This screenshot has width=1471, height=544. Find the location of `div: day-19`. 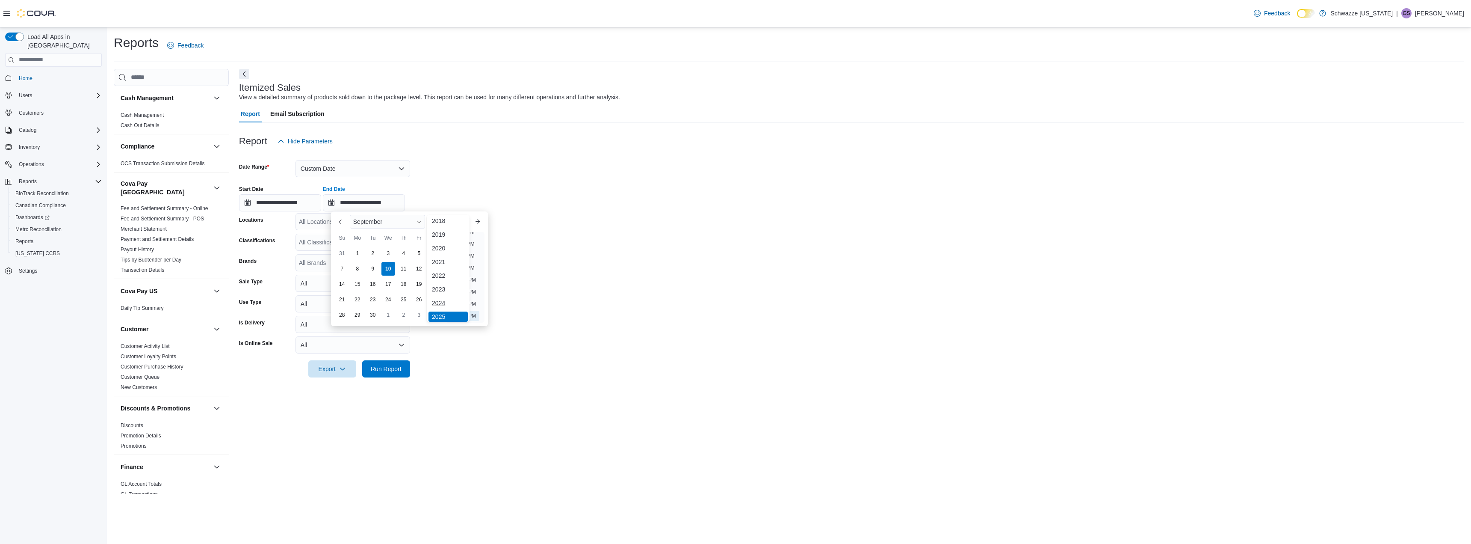

div: day-19 is located at coordinates (419, 284).